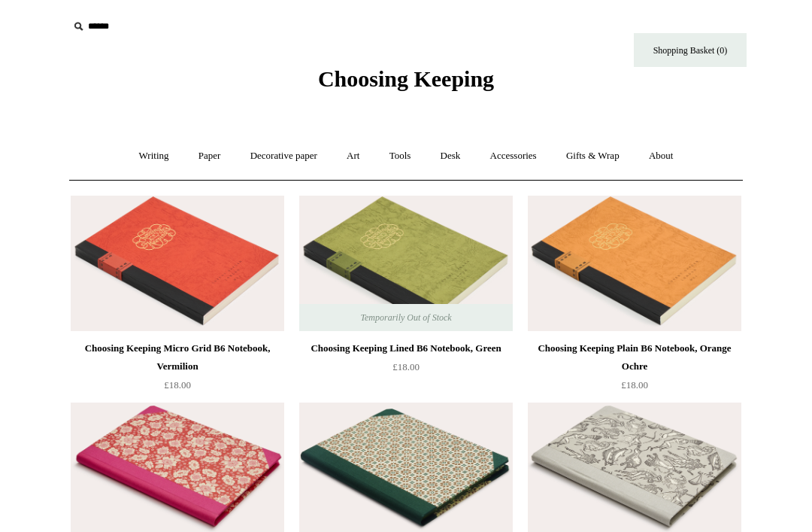 The width and height of the screenshot is (812, 532). Describe the element at coordinates (177, 357) in the screenshot. I see `div: Choosing Keeping Micro Grid B6 Notebook, Vermilion` at that location.